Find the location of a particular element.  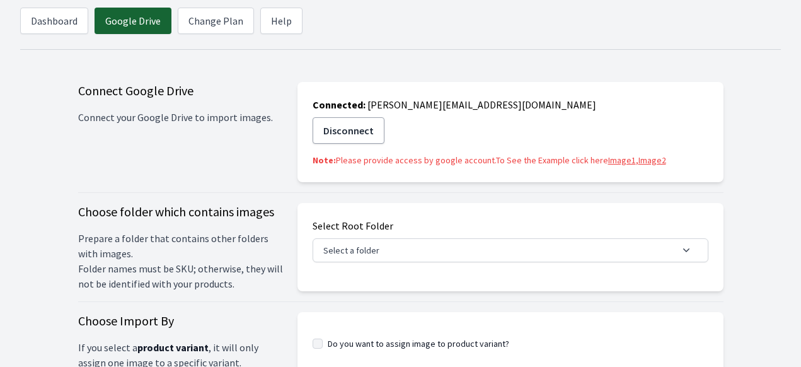

b: Note: is located at coordinates (324, 160).